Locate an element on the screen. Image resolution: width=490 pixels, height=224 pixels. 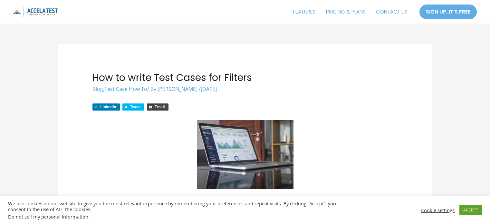
div: / By / is located at coordinates (245, 89).